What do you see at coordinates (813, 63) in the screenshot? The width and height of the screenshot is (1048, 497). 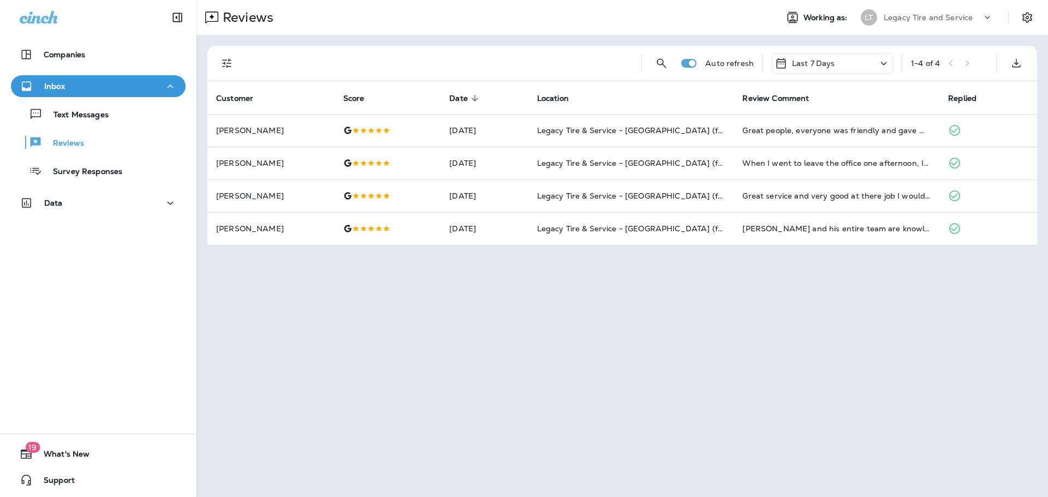 I see `p: Last 7 Days` at bounding box center [813, 63].